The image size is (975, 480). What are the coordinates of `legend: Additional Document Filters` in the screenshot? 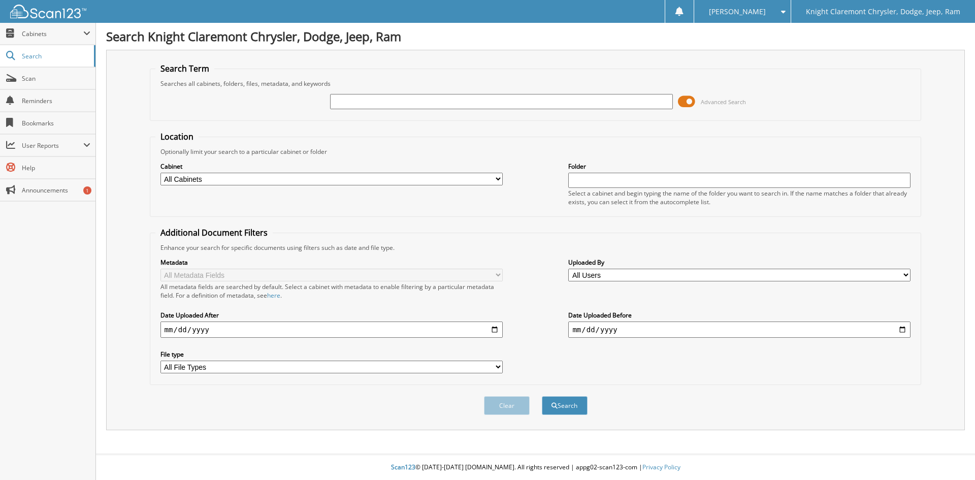 It's located at (214, 233).